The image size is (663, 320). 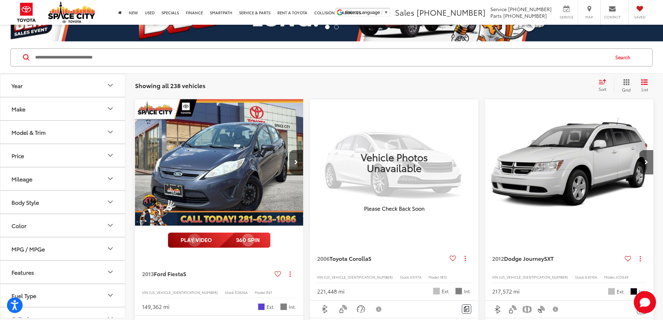 What do you see at coordinates (324, 258) in the screenshot?
I see `span: 2006` at bounding box center [324, 258].